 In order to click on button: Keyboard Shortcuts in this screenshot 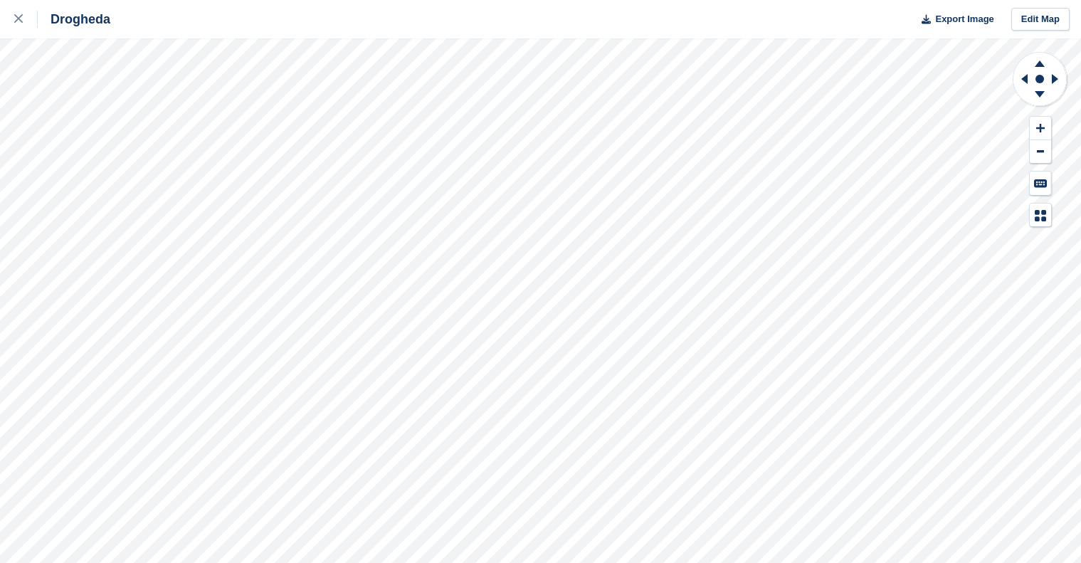, I will do `click(1041, 183)`.